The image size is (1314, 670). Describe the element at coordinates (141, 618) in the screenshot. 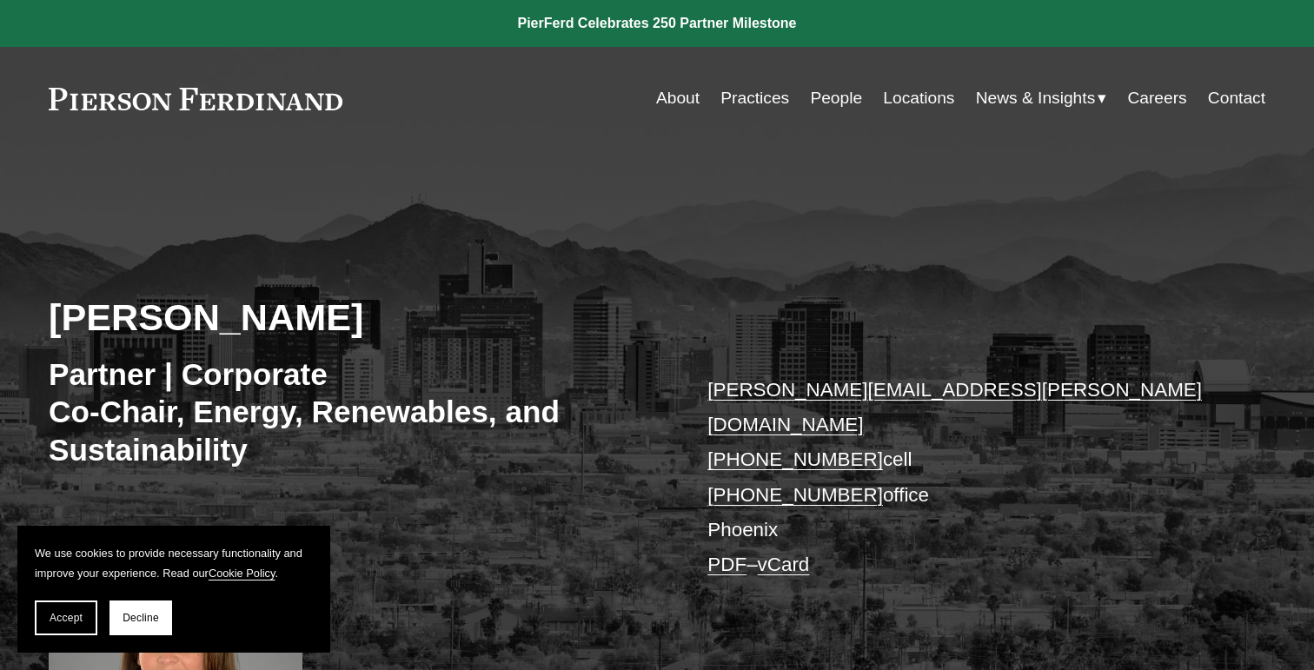

I see `span: Decline` at that location.